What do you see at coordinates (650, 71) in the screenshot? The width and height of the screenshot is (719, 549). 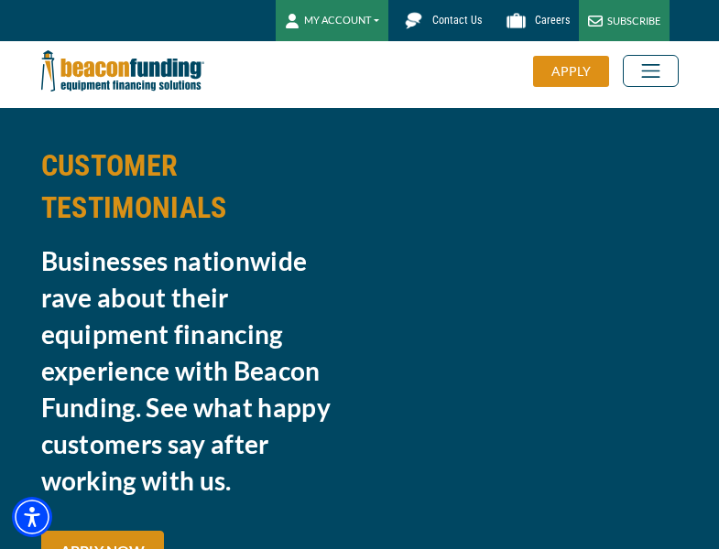 I see `button: Toggle navigation` at bounding box center [650, 71].